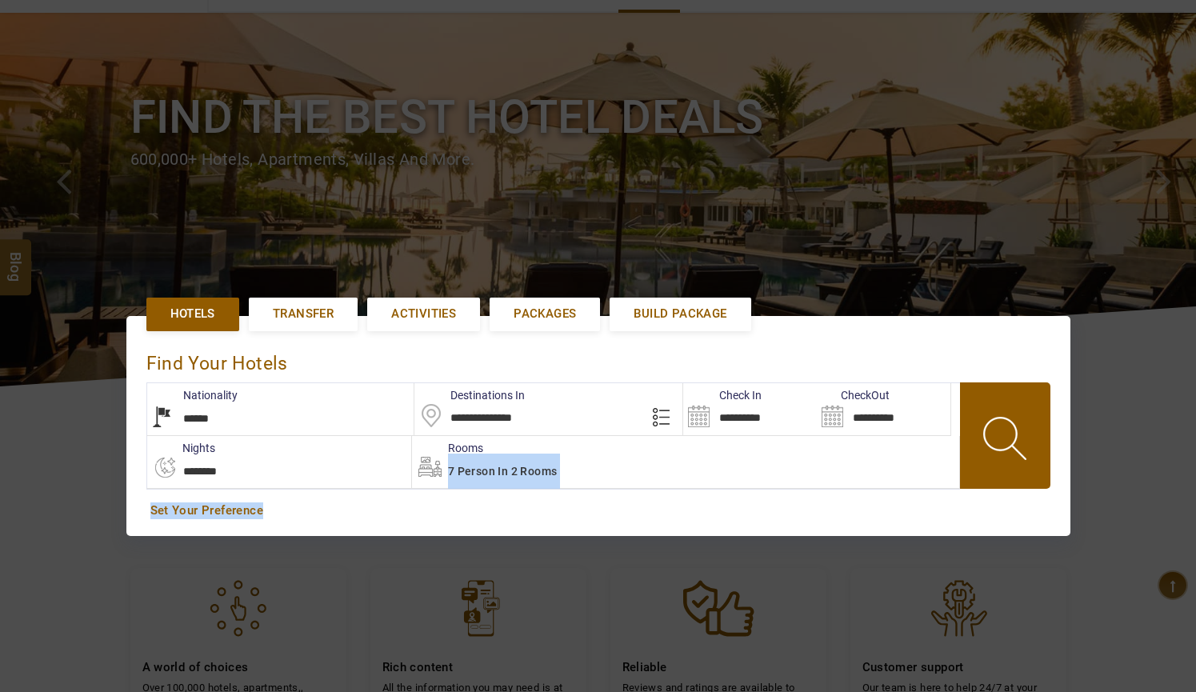 Image resolution: width=1196 pixels, height=692 pixels. Describe the element at coordinates (723, 395) in the screenshot. I see `label: Check In` at that location.